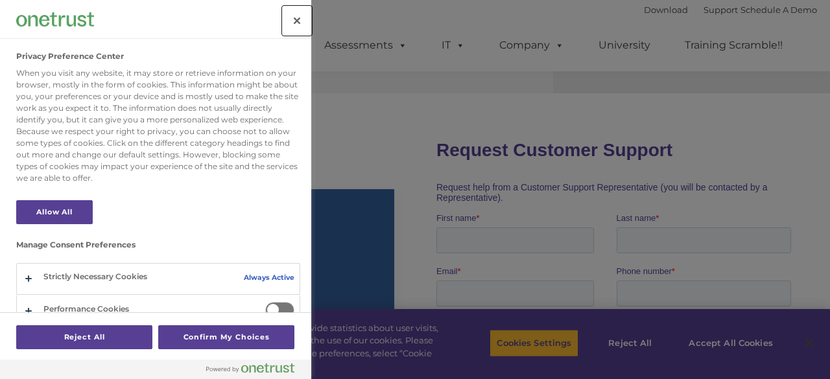  What do you see at coordinates (256, 371) in the screenshot?
I see `a: Powered by OneTrust Opens in a new Tab` at bounding box center [256, 371].